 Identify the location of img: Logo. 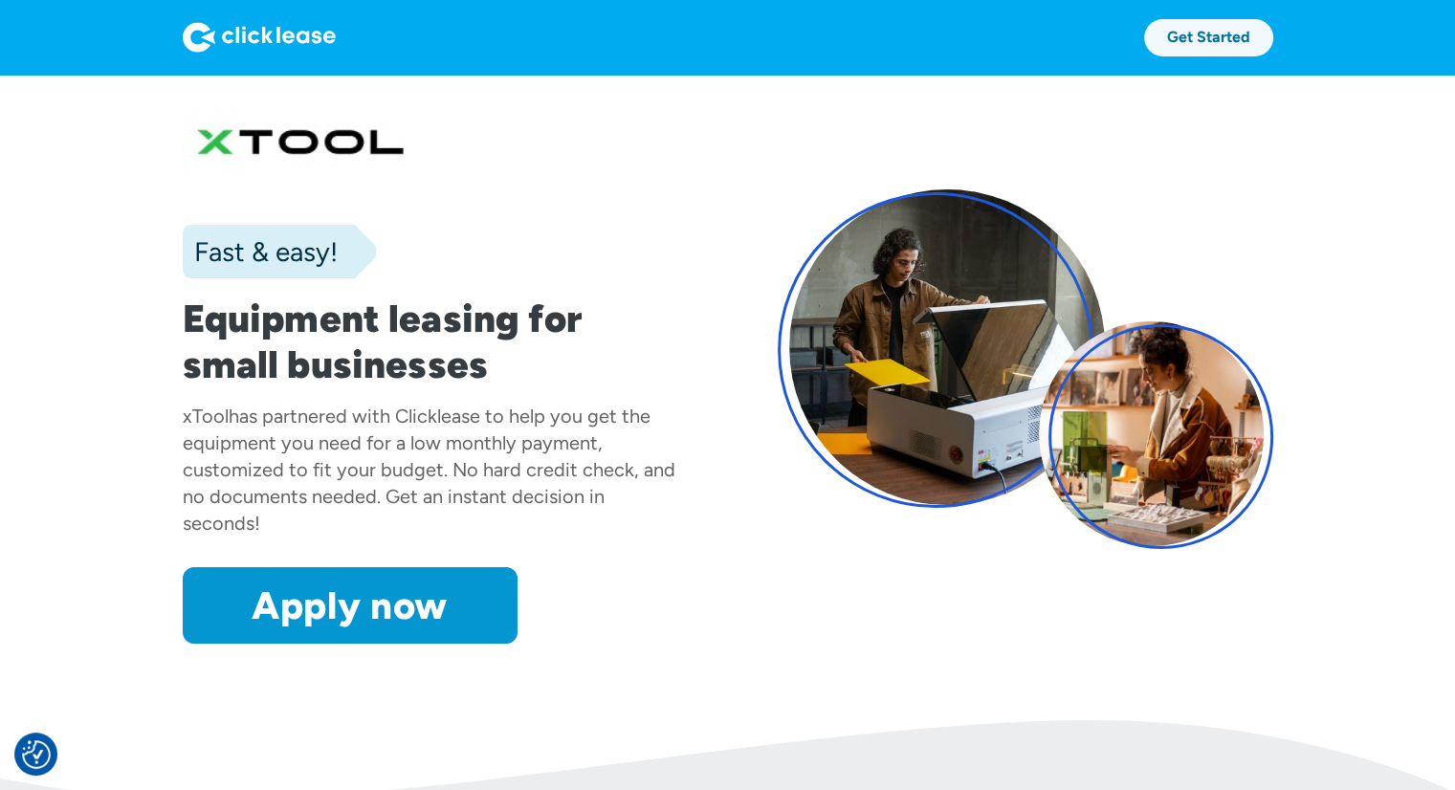
(259, 37).